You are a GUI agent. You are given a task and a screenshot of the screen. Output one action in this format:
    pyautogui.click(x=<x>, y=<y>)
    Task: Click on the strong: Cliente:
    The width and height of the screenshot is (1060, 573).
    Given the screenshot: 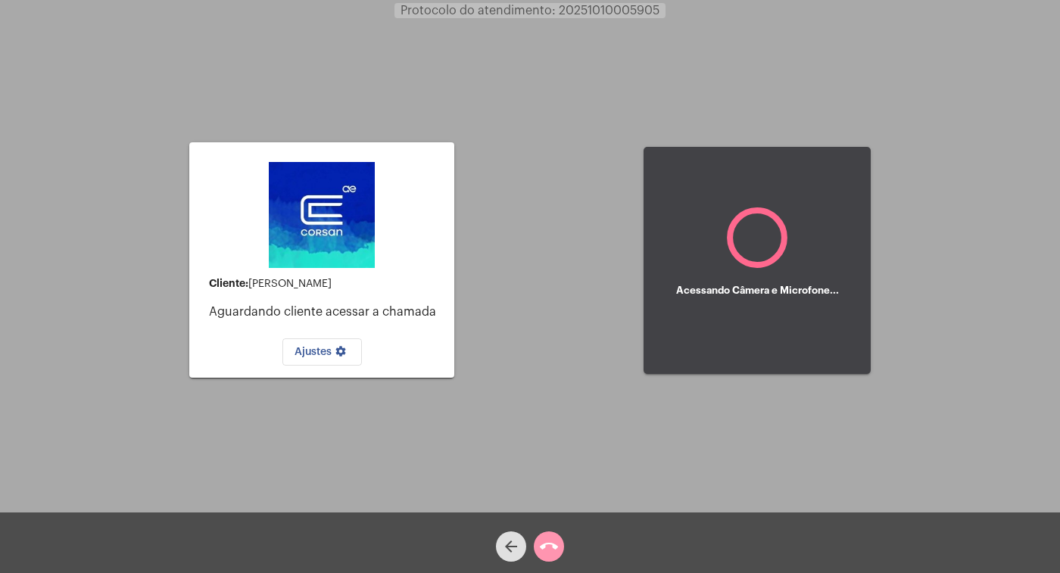 What is the action you would take?
    pyautogui.click(x=229, y=283)
    